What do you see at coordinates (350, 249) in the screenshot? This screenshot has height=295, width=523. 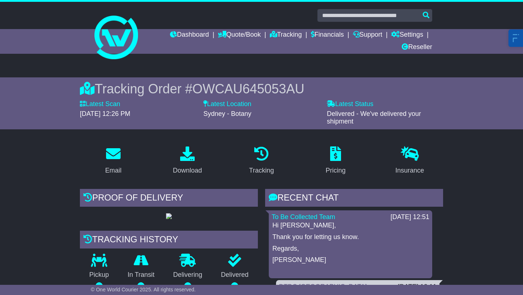 I see `p: Regards,` at bounding box center [350, 249].